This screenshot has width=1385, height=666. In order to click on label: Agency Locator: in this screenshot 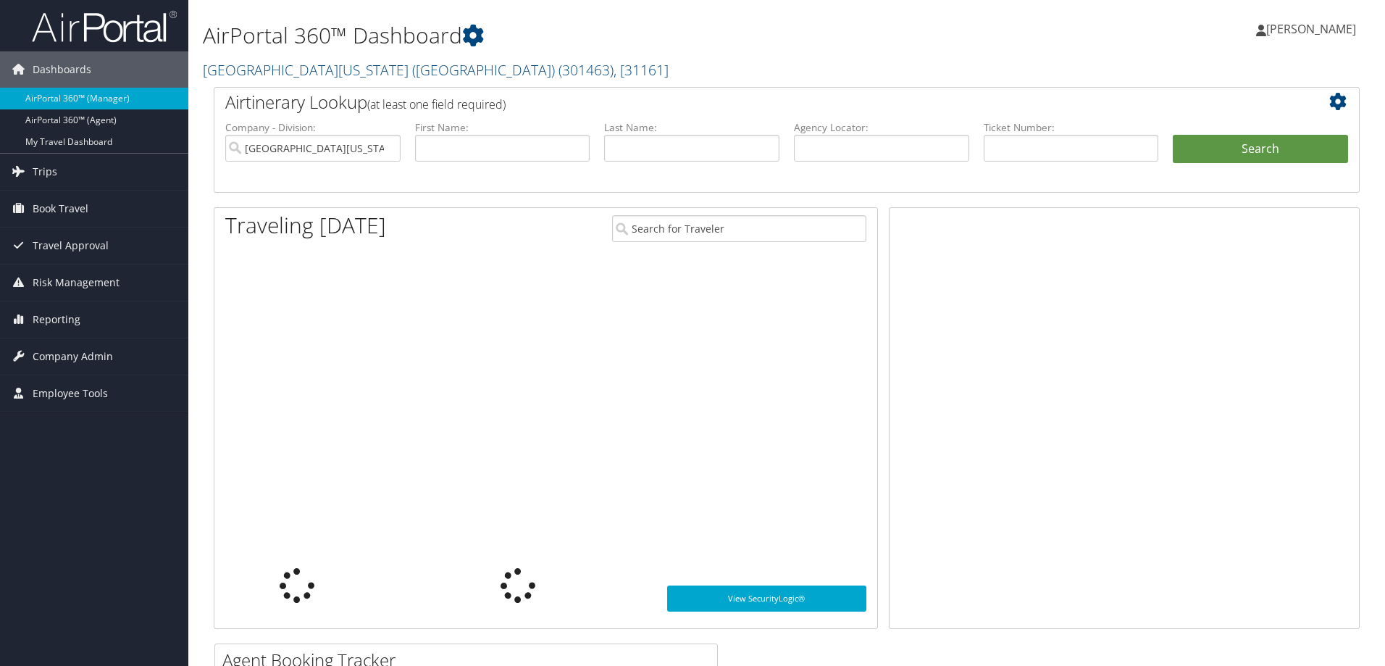, I will do `click(881, 127)`.